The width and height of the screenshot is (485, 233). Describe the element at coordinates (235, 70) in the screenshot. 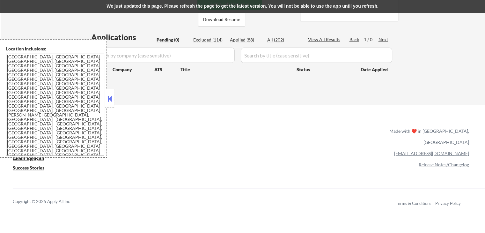

I see `div: Title` at that location.